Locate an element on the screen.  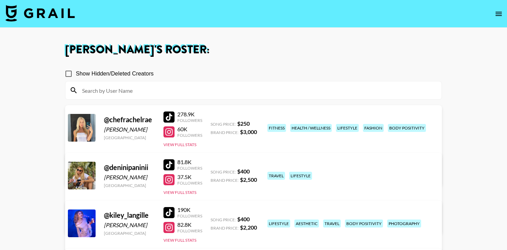
div: photography is located at coordinates (404, 223).